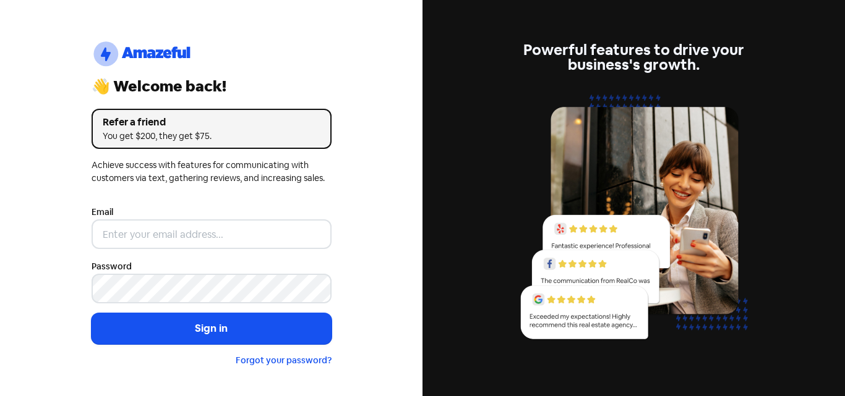 The height and width of the screenshot is (396, 845). What do you see at coordinates (212, 234) in the screenshot?
I see `input: Enter your email address...` at bounding box center [212, 234].